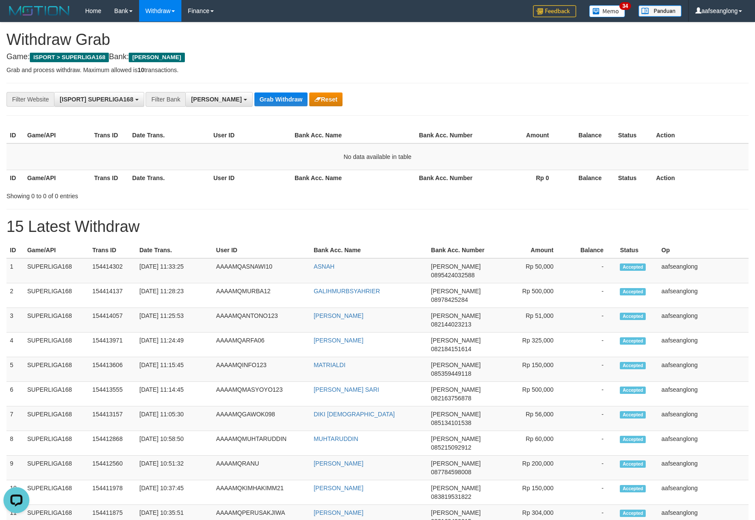 The image size is (755, 520). Describe the element at coordinates (15, 320) in the screenshot. I see `td: 3` at that location.